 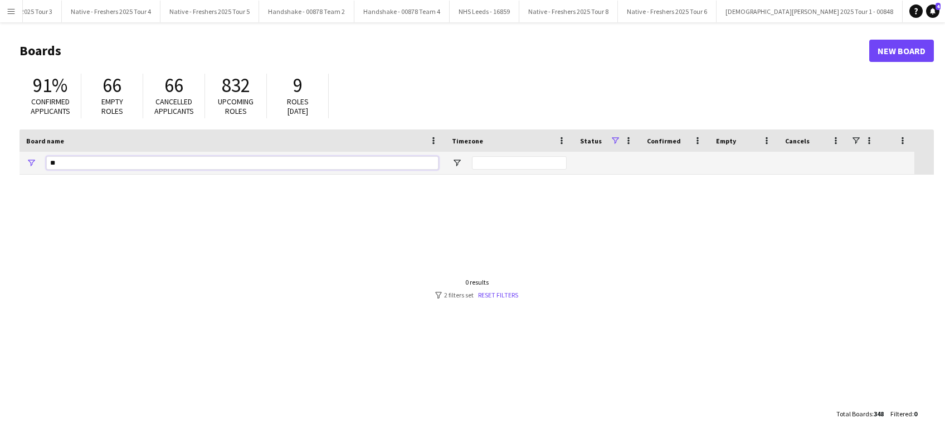 What do you see at coordinates (591, 140) in the screenshot?
I see `span: Status` at bounding box center [591, 140].